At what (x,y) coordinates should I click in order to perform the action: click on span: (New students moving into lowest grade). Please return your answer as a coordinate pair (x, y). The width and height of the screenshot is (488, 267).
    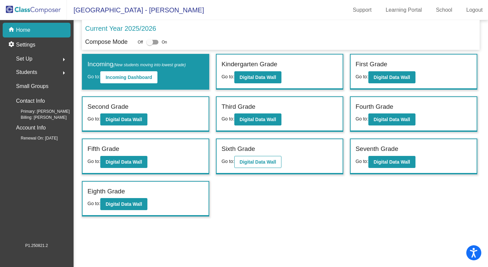
    Looking at the image, I should click on (149, 65).